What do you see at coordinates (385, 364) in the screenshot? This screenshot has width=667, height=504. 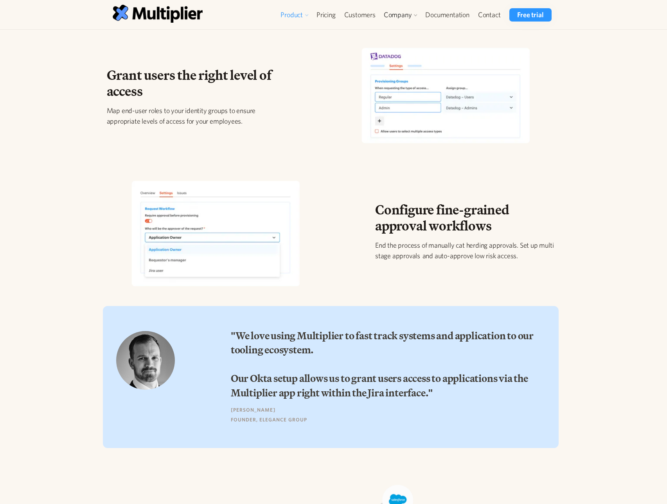 I see `h3: "We love using Multiplier to fast track systems and application to our tooling ecosystem. Our Okt...` at bounding box center [385, 364].